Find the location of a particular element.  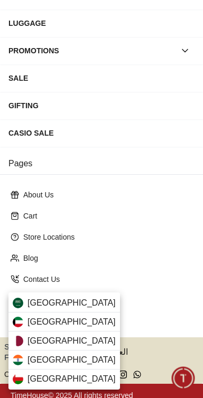

img: India is located at coordinates (18, 360).